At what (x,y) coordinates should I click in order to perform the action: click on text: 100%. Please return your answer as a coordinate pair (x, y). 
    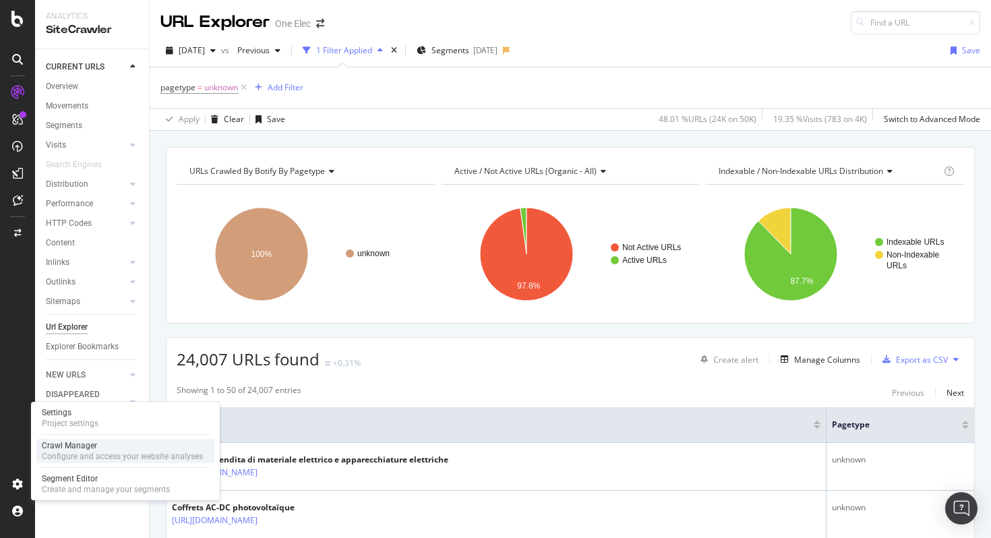
    Looking at the image, I should click on (262, 254).